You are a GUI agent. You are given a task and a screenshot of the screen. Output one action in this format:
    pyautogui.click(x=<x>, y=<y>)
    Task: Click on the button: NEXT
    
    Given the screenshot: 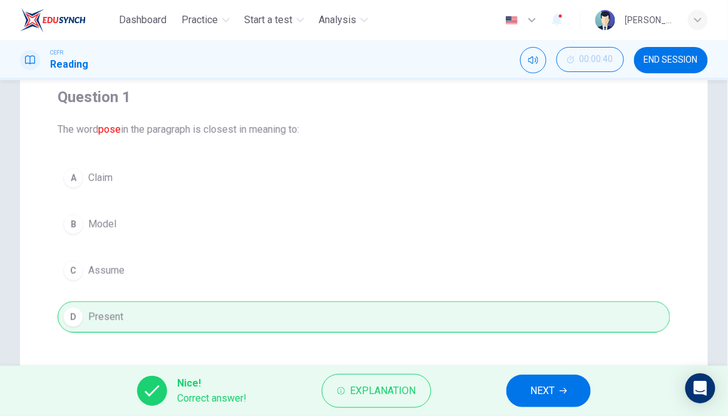 What is the action you would take?
    pyautogui.click(x=548, y=391)
    